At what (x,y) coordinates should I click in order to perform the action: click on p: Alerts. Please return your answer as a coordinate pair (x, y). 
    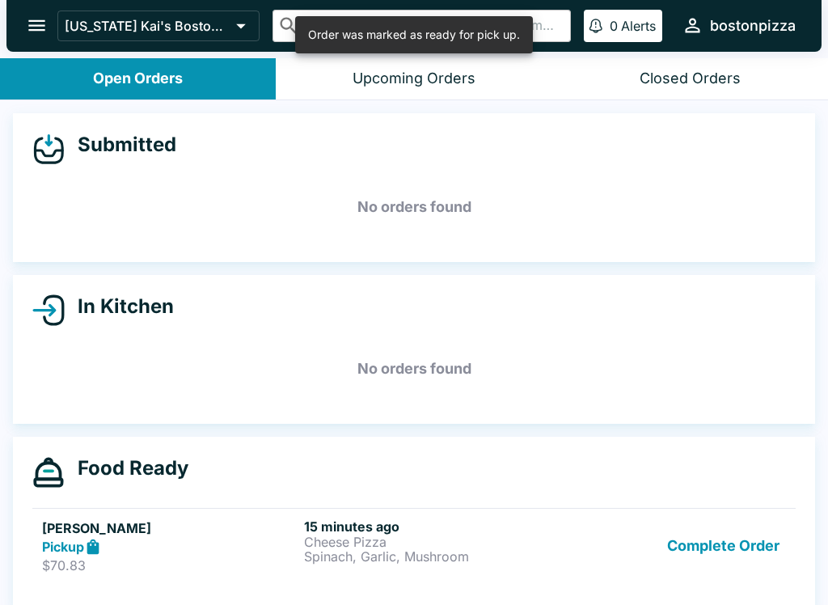
    Looking at the image, I should click on (638, 26).